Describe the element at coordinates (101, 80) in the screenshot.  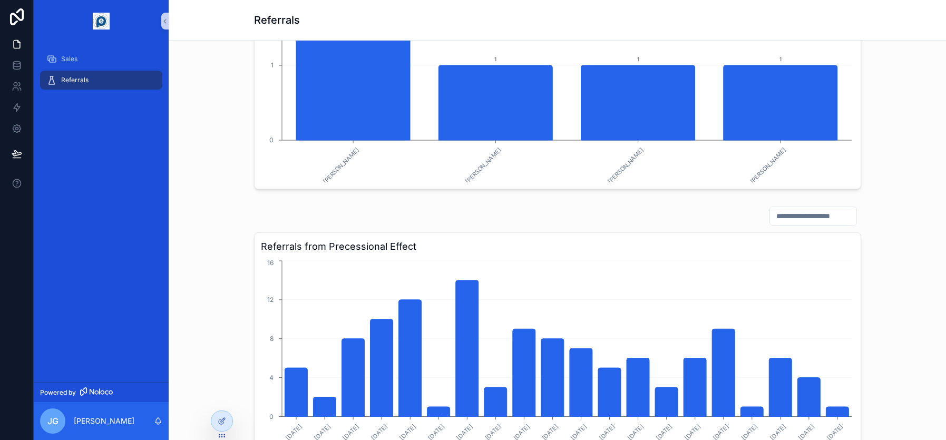
I see `a: Referrals` at that location.